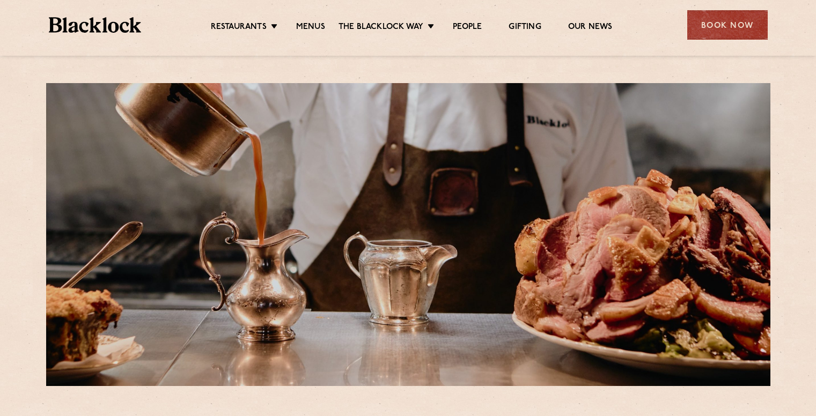 The width and height of the screenshot is (816, 416). What do you see at coordinates (95, 25) in the screenshot?
I see `img: BL_Textured_Logo-footer-cropped.svg` at bounding box center [95, 25].